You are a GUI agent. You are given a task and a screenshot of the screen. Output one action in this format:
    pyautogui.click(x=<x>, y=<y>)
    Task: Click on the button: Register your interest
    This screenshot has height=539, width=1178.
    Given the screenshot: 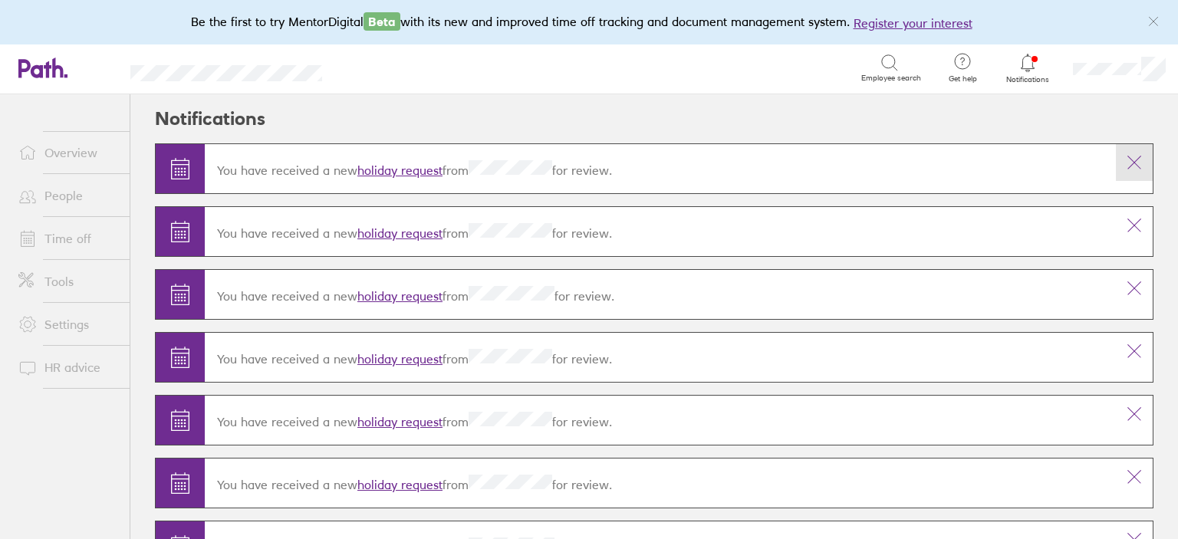 What is the action you would take?
    pyautogui.click(x=913, y=23)
    